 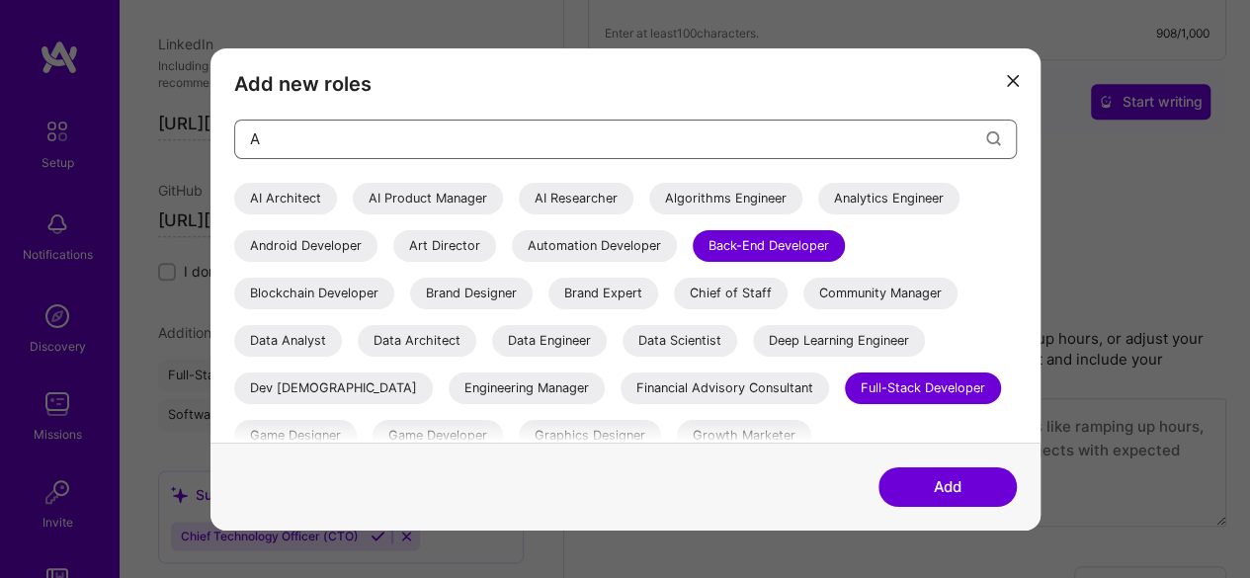 What do you see at coordinates (445, 245) in the screenshot?
I see `div: Art Director` at bounding box center [445, 245].